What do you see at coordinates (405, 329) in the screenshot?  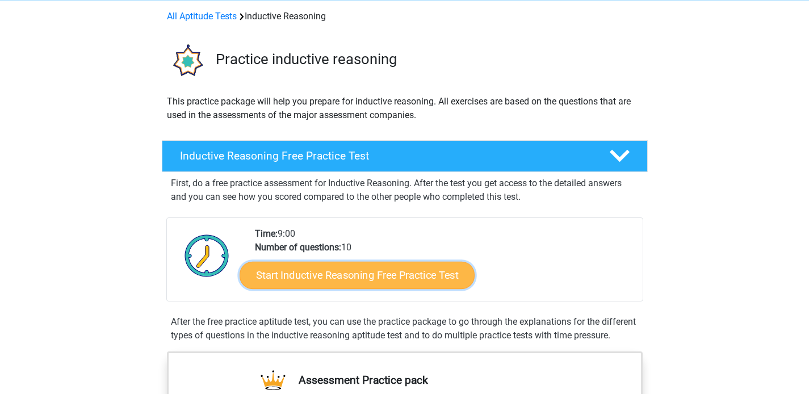 I see `div: After the free practice aptitude test, you can use the practice package to go through the explana...` at bounding box center [405, 329].